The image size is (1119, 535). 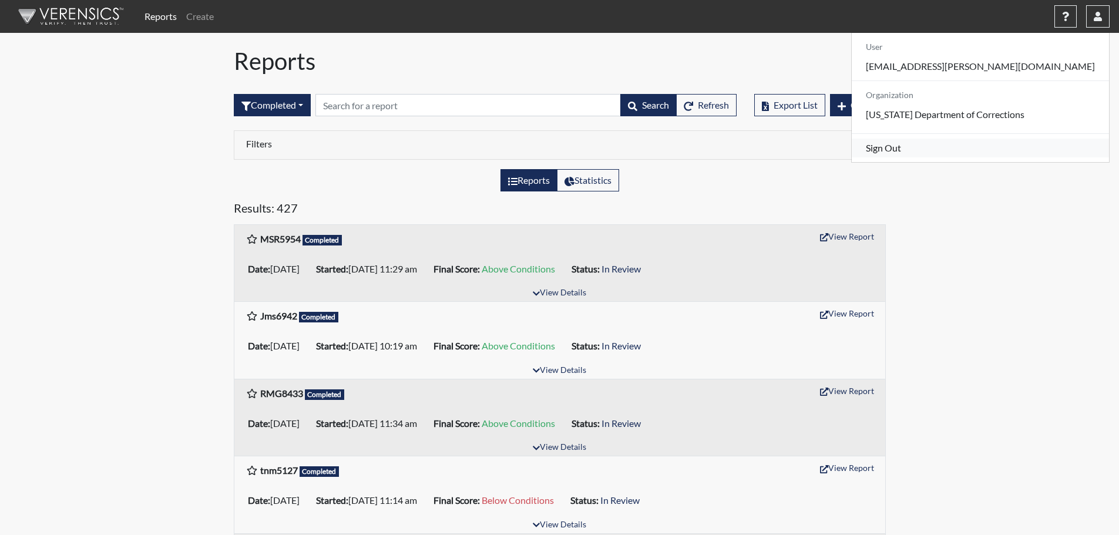 I want to click on a: Create, so click(x=200, y=16).